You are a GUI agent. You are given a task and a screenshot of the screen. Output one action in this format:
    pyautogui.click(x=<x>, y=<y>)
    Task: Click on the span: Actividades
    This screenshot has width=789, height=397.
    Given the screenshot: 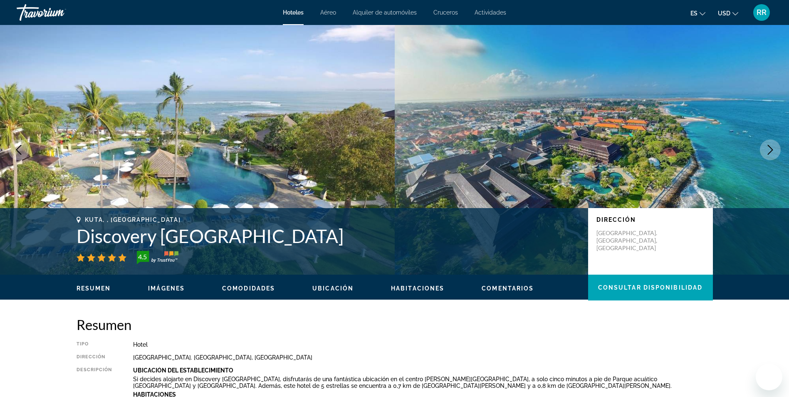 What is the action you would take?
    pyautogui.click(x=491, y=12)
    